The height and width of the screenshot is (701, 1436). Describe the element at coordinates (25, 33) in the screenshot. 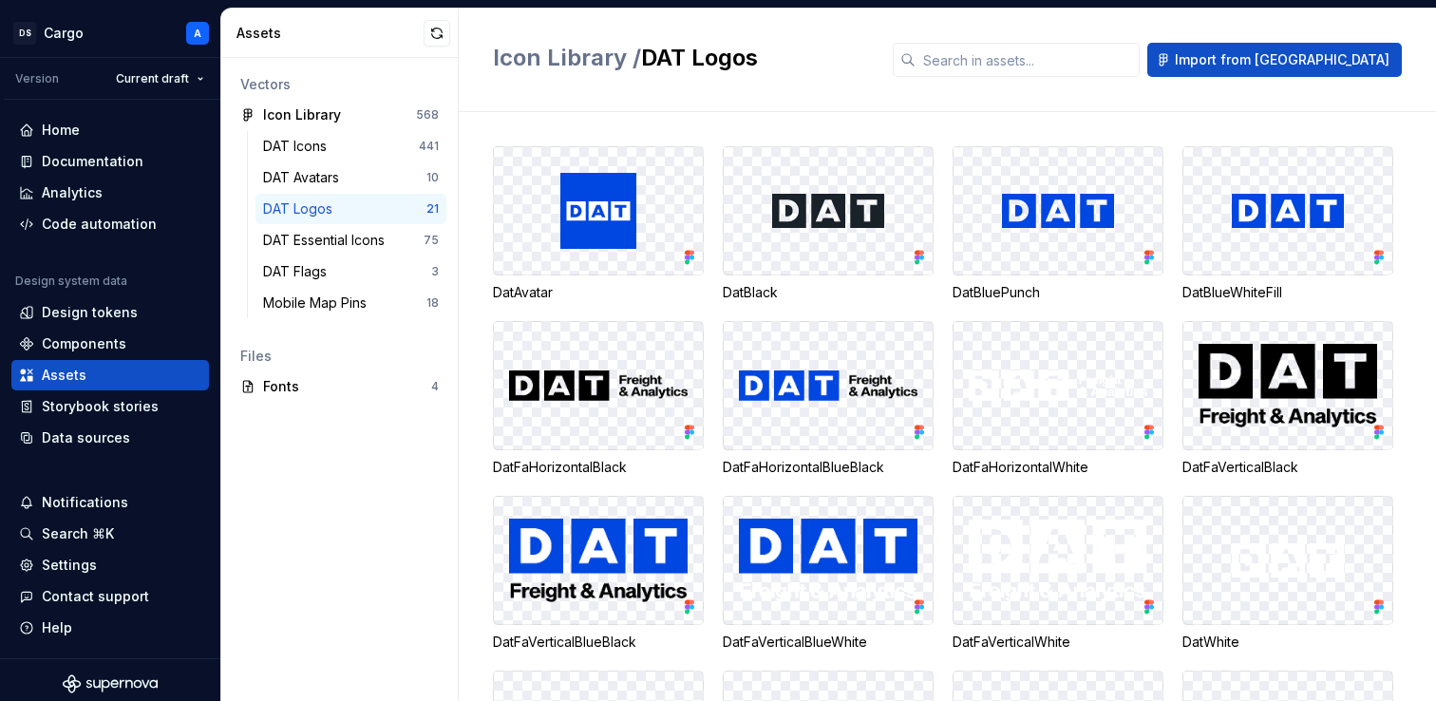

I see `div: DS` at that location.